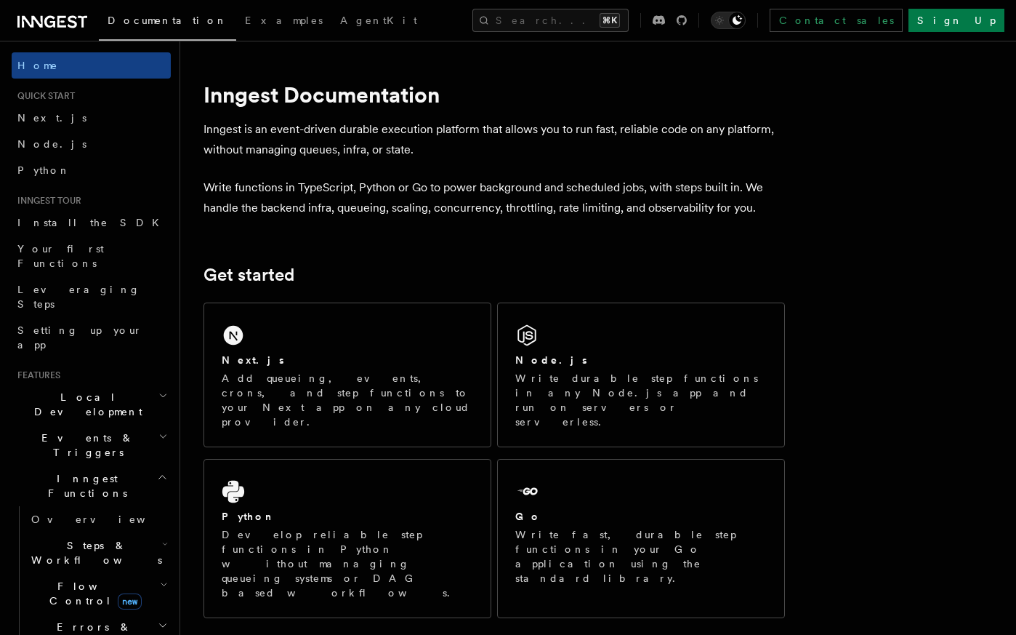  Describe the element at coordinates (253, 360) in the screenshot. I see `h2: Next.js` at that location.